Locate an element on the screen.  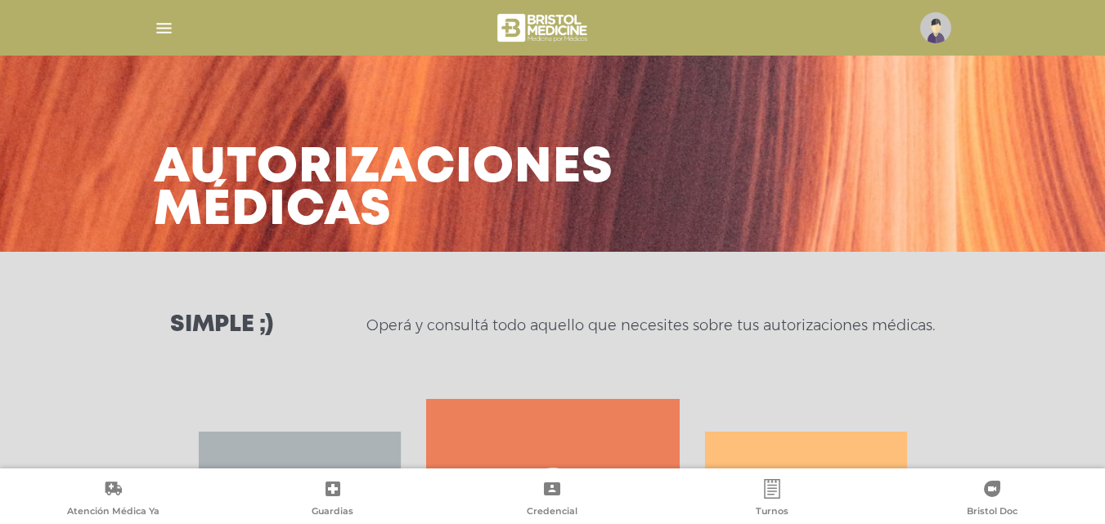
a: Bristol Doc is located at coordinates (991, 500).